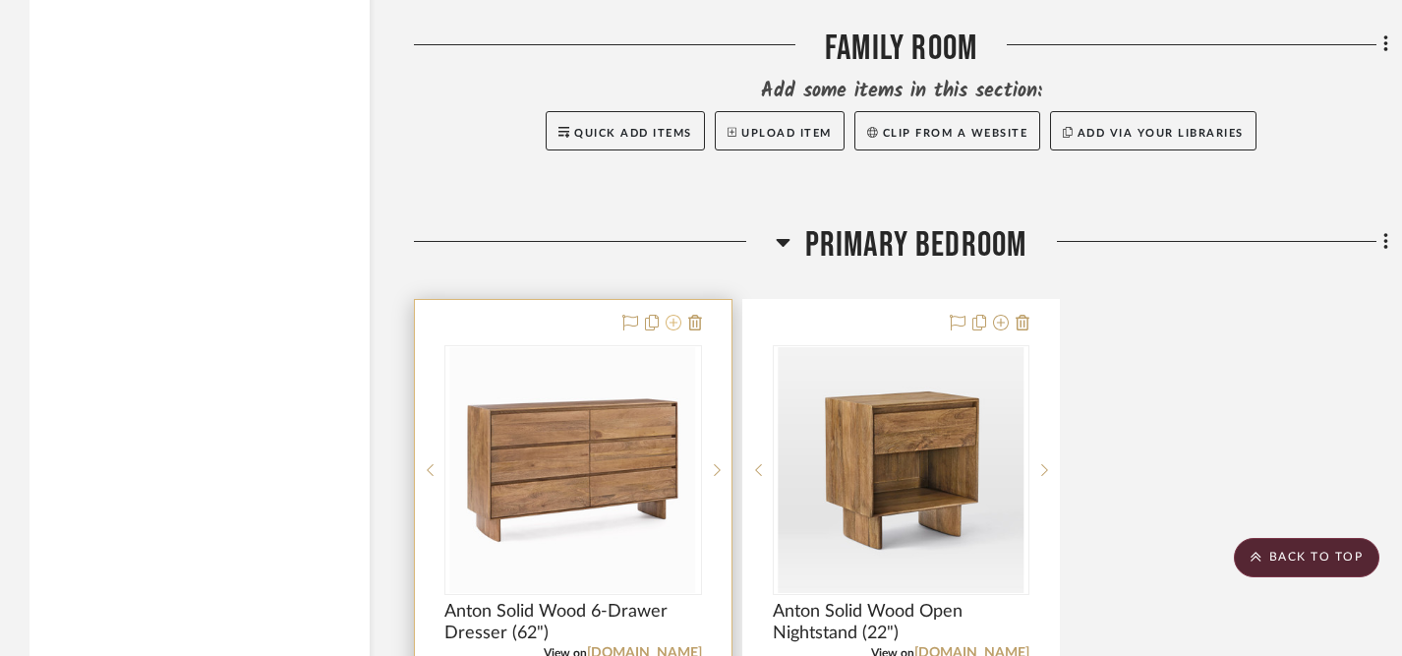 The image size is (1402, 656). I want to click on button: Upload Item, so click(780, 131).